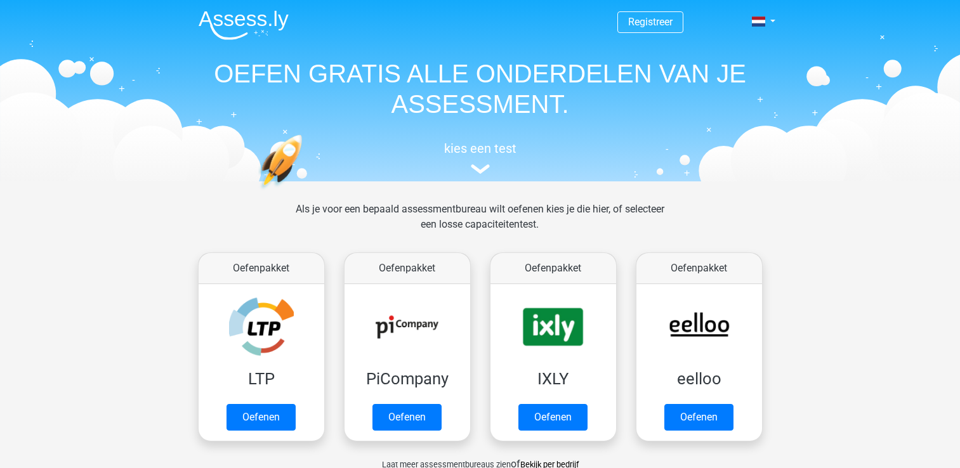  What do you see at coordinates (480, 157) in the screenshot?
I see `a: kies een test` at bounding box center [480, 157].